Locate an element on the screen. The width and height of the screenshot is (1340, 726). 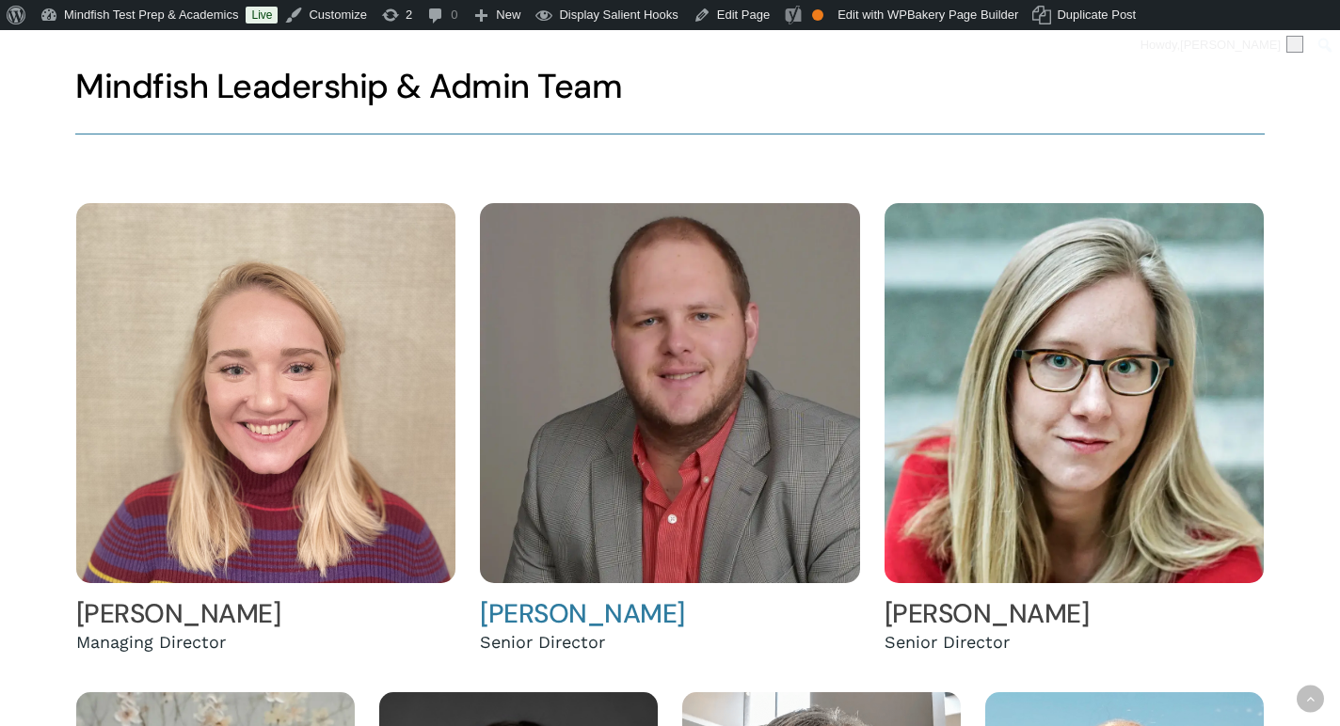
h3: Mindfish Leadership & Admin Team is located at coordinates (669, 87).